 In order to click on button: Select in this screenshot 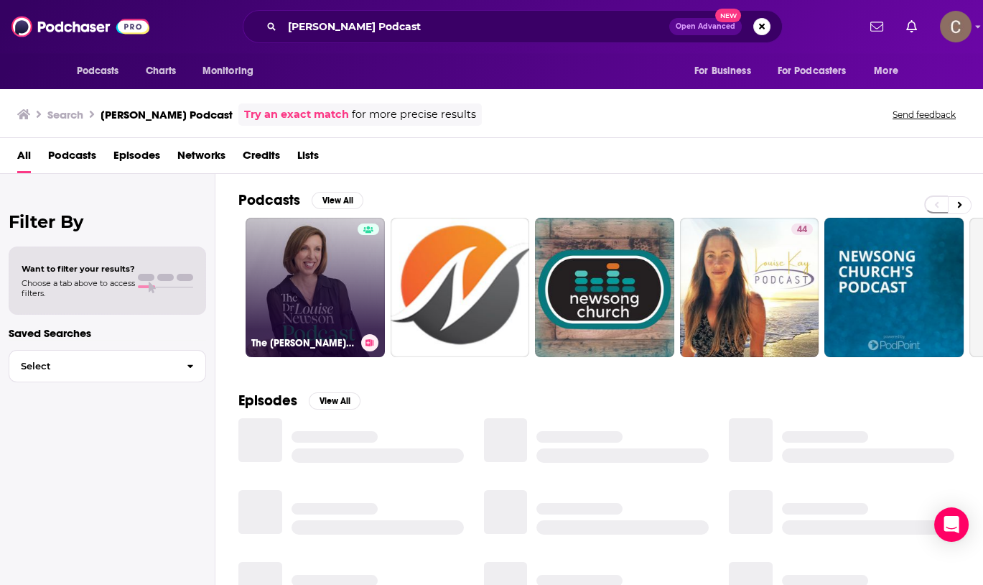, I will do `click(107, 366)`.